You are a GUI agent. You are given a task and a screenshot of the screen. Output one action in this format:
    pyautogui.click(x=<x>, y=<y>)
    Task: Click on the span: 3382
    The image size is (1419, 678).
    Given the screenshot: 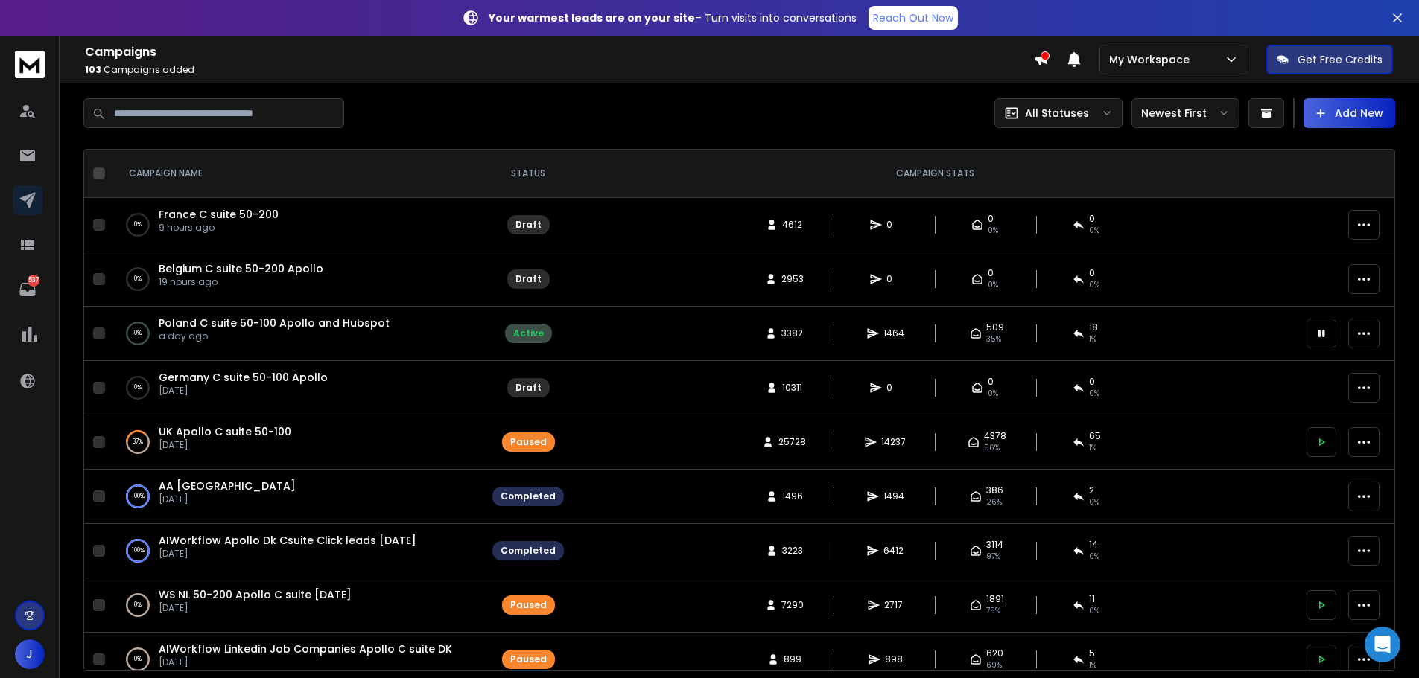 What is the action you would take?
    pyautogui.click(x=792, y=334)
    